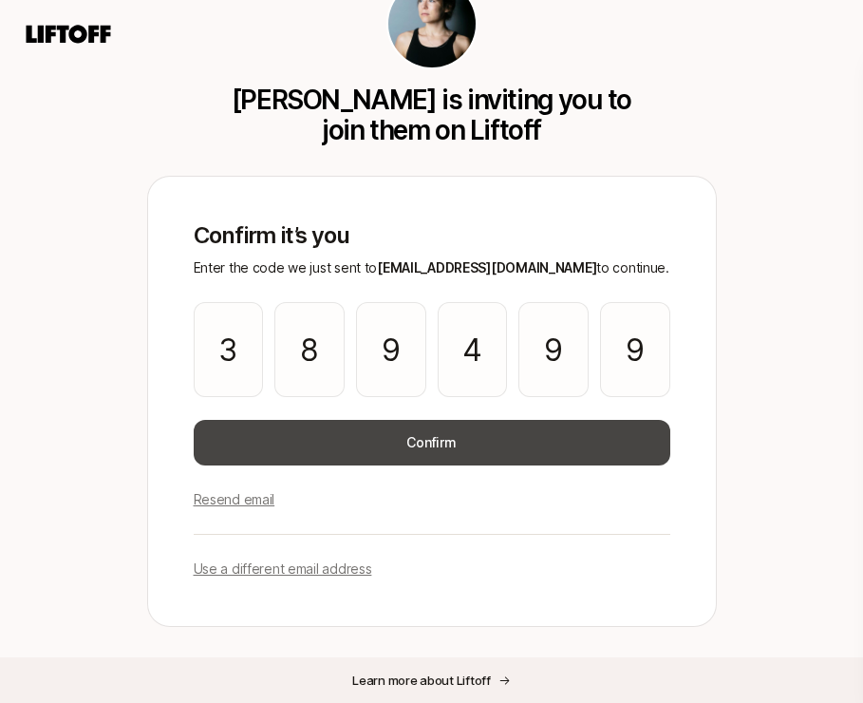  I want to click on p: Enter the code we just sent to to continue., so click(432, 268).